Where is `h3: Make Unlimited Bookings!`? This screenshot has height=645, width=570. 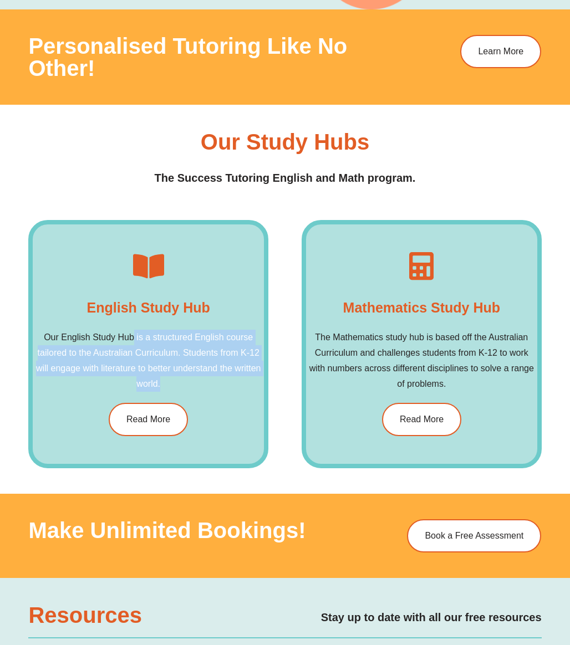 h3: Make Unlimited Bookings! is located at coordinates (200, 530).